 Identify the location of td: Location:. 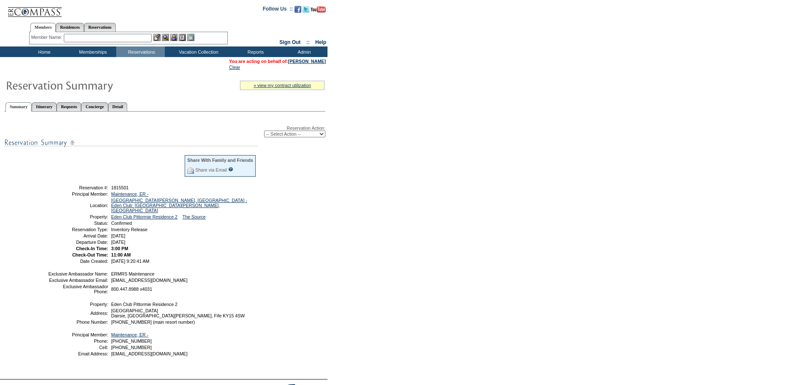
(78, 205).